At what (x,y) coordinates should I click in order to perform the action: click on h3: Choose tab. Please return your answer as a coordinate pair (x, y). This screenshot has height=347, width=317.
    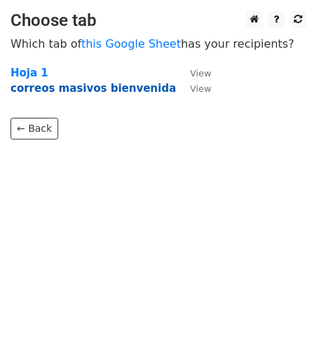
    Looking at the image, I should click on (158, 20).